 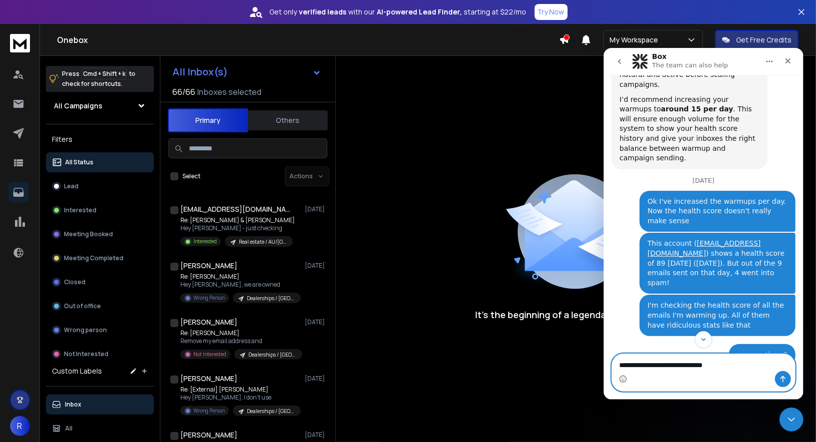 What do you see at coordinates (191, 176) in the screenshot?
I see `label: Select` at bounding box center [191, 176].